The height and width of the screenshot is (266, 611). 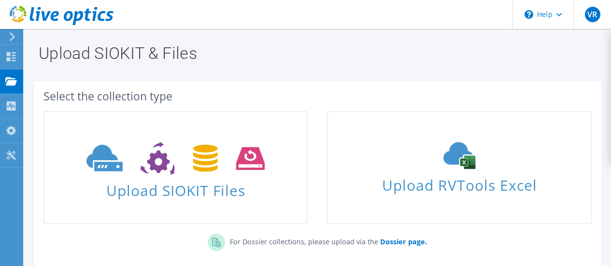 I want to click on svg: \n, so click(x=529, y=14).